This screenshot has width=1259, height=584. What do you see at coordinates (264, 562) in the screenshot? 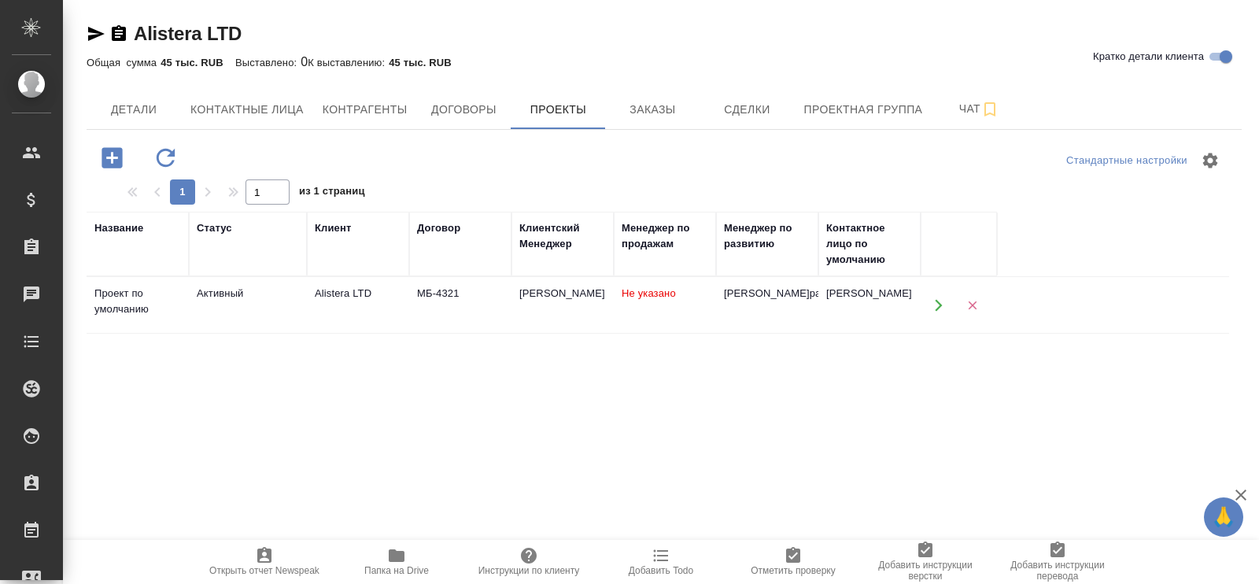
I see `button: Открыть отчет Newspeak` at bounding box center [264, 562].